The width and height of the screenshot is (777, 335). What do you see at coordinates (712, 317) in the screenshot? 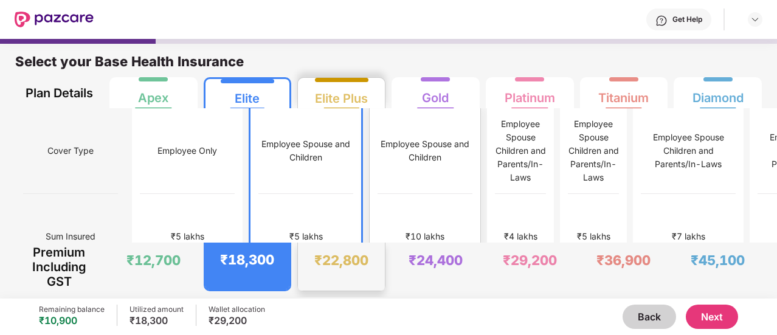
I see `button: Next` at bounding box center [712, 317].